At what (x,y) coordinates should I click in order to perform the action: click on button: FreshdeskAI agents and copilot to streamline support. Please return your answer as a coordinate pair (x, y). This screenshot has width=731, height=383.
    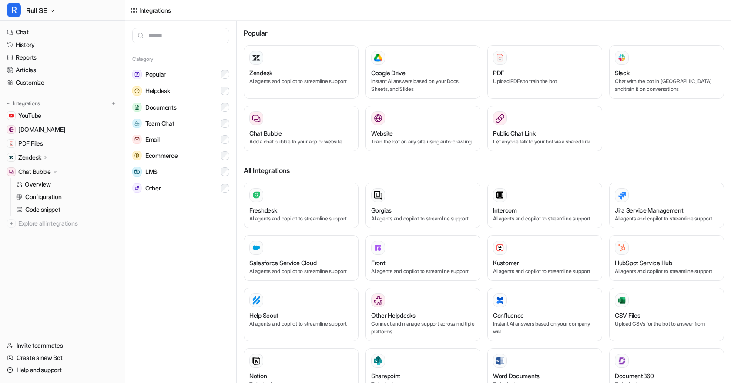
    Looking at the image, I should click on (301, 205).